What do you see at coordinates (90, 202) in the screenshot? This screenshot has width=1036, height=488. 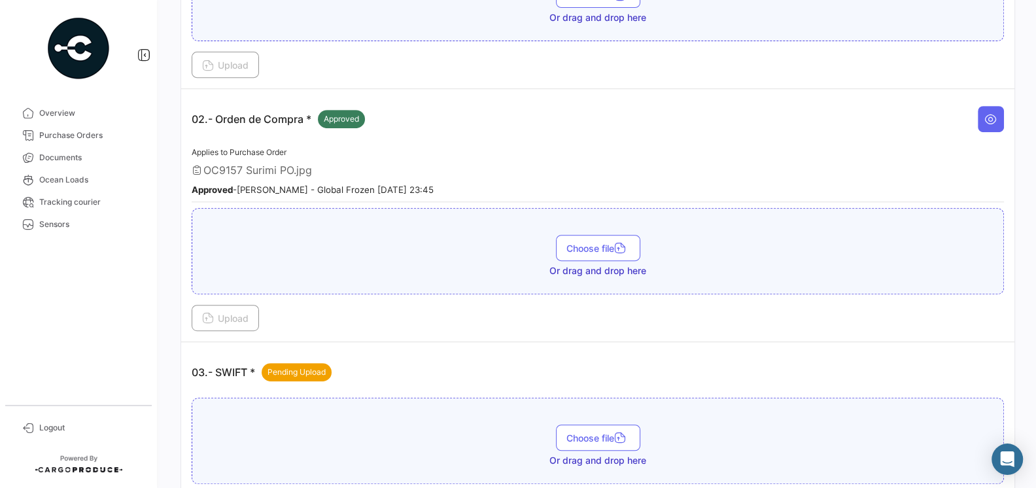 I see `span: Tracking courier` at bounding box center [90, 202].